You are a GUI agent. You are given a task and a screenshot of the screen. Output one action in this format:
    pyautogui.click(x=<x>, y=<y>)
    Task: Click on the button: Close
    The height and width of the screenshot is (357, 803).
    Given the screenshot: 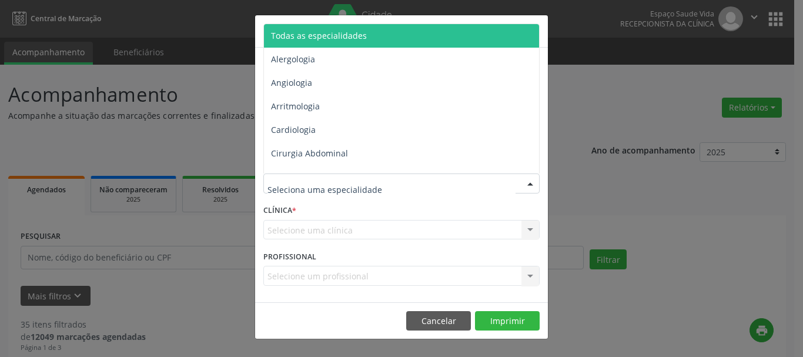 What is the action you would take?
    pyautogui.click(x=536, y=29)
    